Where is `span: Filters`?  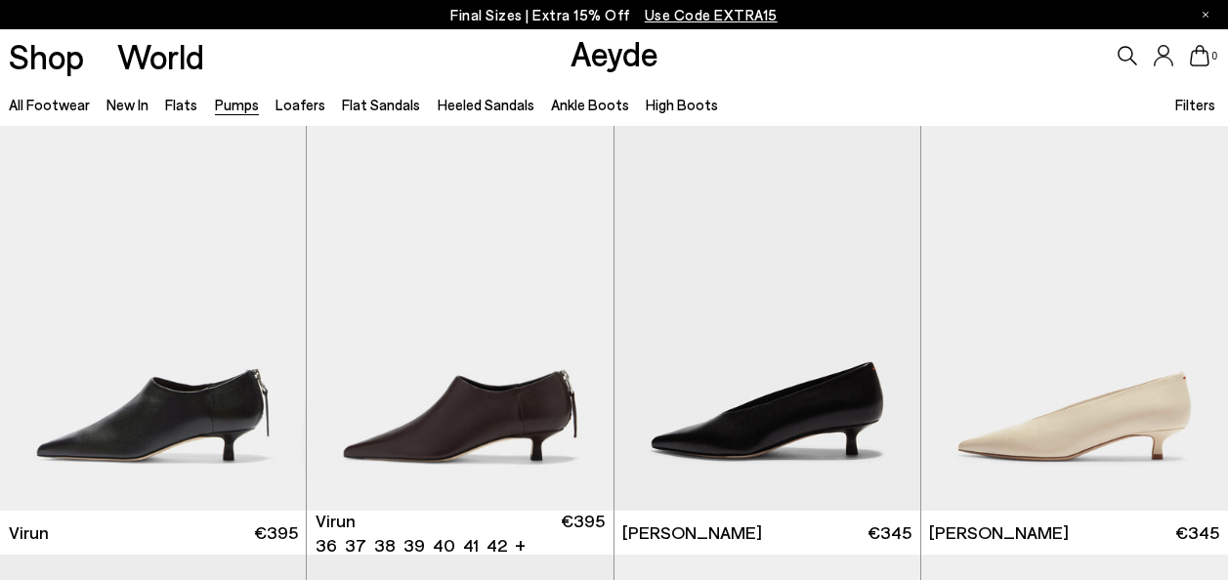
span: Filters is located at coordinates (1195, 105).